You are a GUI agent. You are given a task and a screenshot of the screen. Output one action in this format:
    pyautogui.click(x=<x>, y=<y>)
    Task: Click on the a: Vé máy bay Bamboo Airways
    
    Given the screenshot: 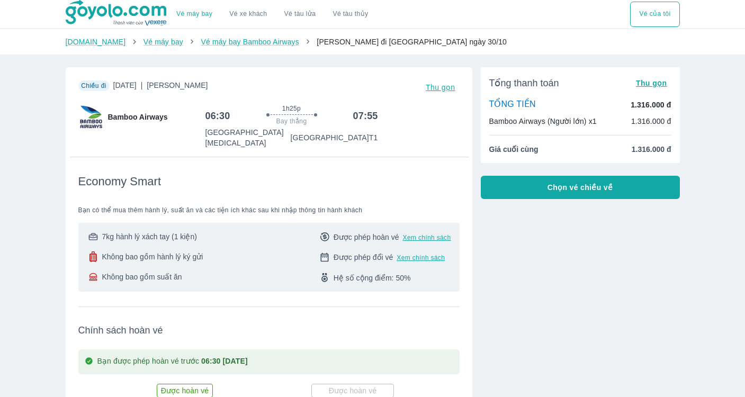 What is the action you would take?
    pyautogui.click(x=249, y=42)
    